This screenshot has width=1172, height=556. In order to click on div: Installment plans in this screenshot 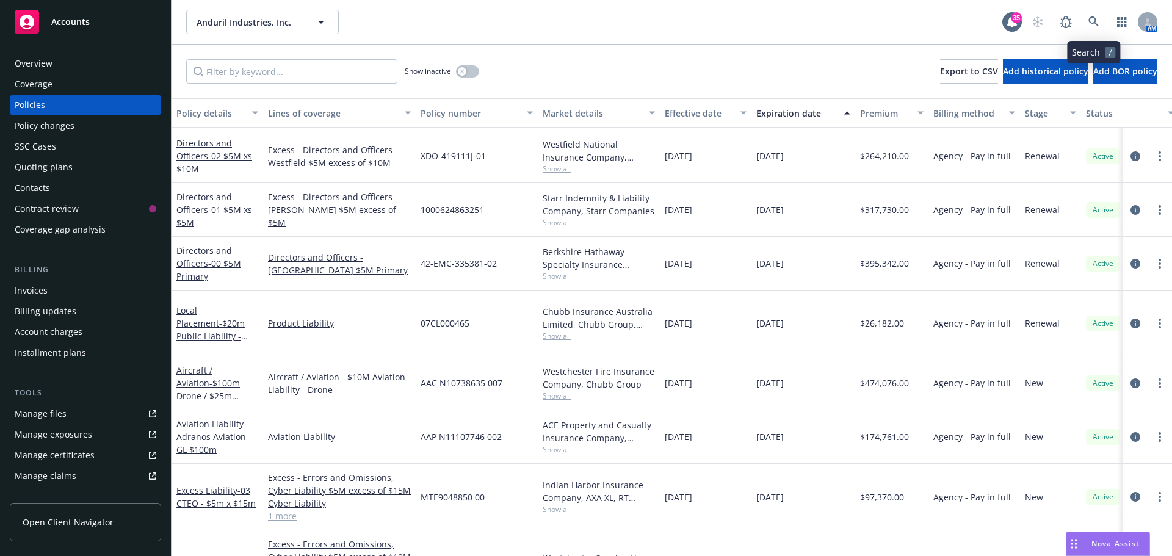, I will do `click(50, 353)`.